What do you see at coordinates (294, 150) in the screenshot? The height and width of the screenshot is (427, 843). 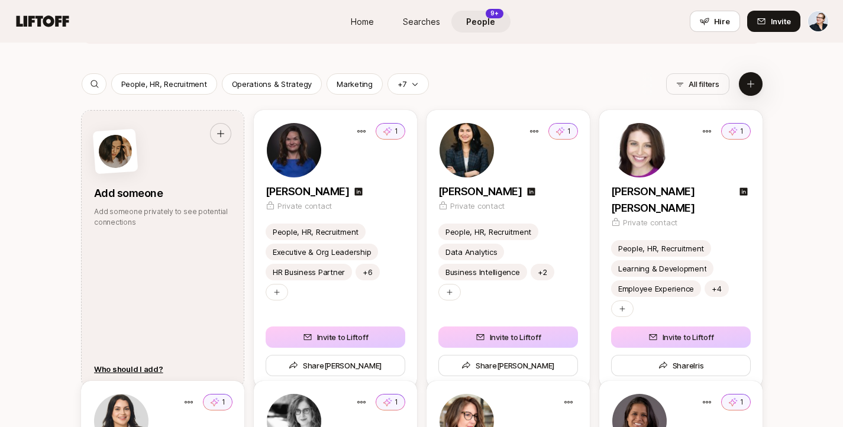 I see `img: 31457ce9_b837_42f1_abba_7cbd5ea80f7b.jpg` at bounding box center [294, 150].